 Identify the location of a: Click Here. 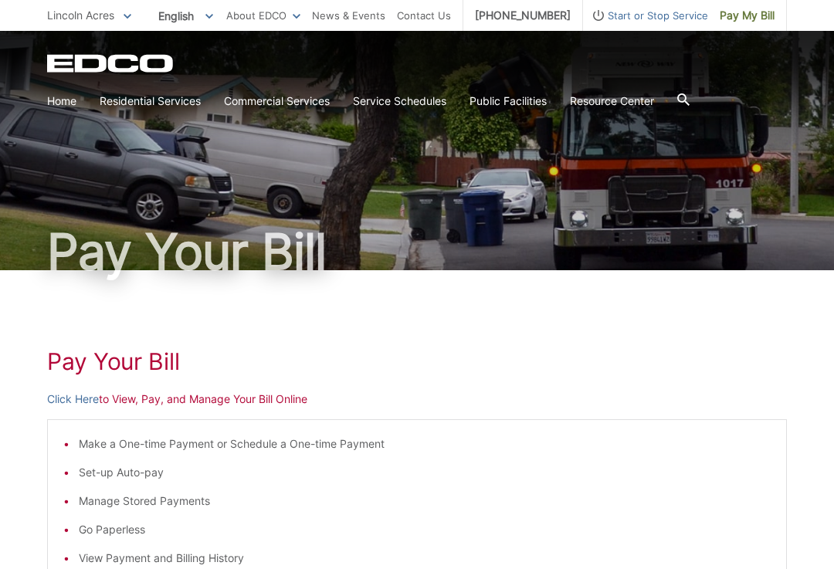
(73, 399).